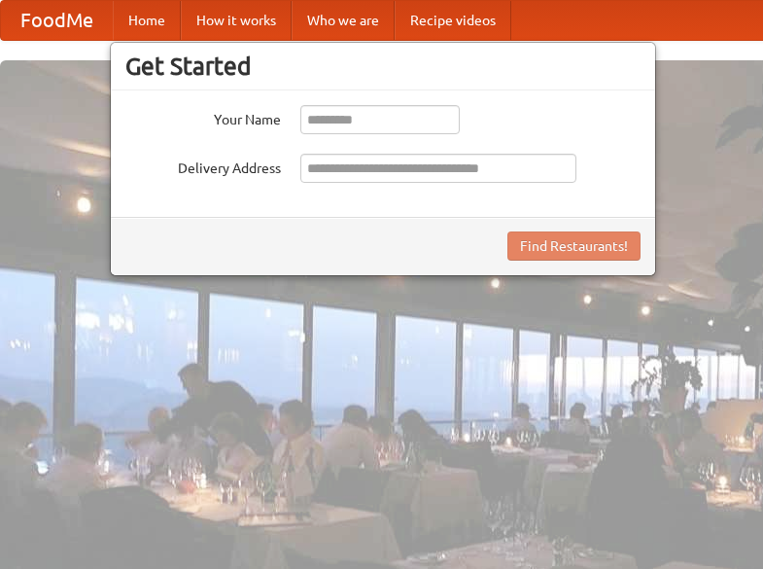 The image size is (763, 569). Describe the element at coordinates (203, 117) in the screenshot. I see `label: Your Name` at that location.